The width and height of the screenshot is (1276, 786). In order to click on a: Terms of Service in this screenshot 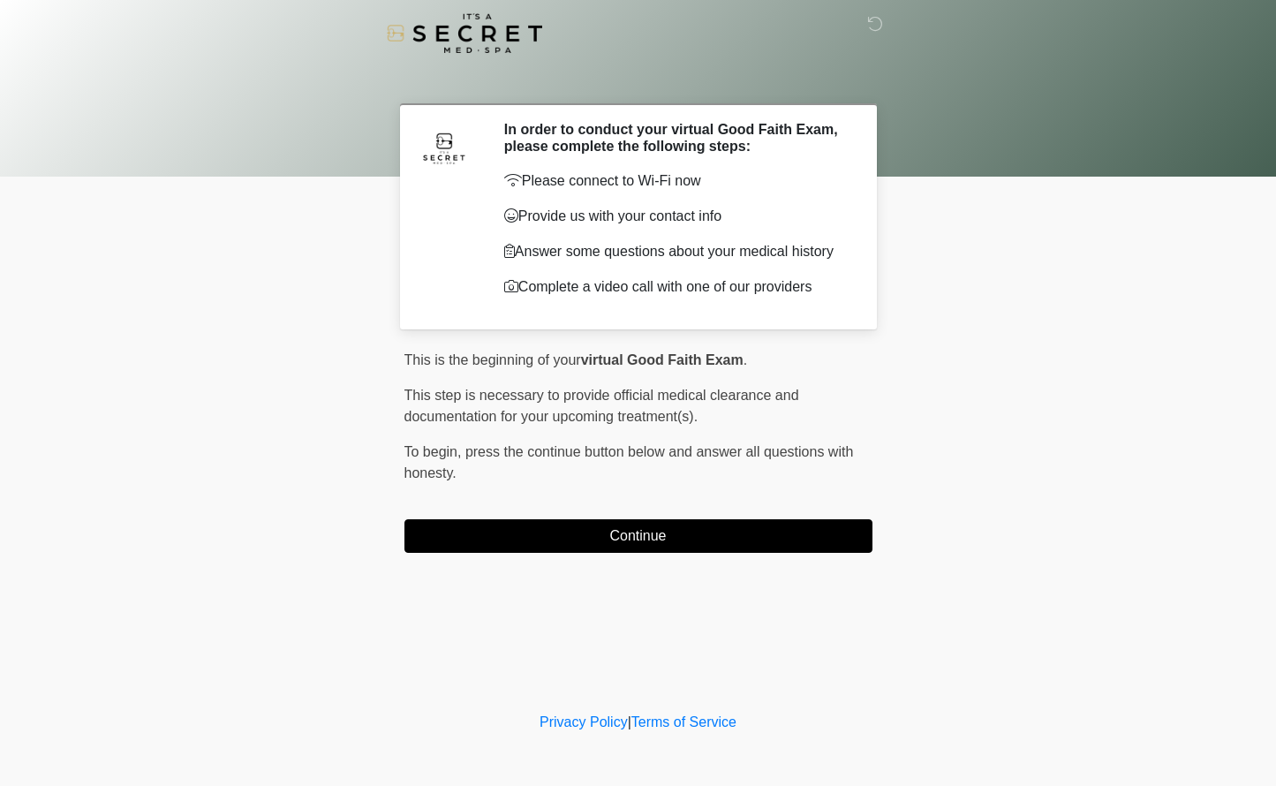, I will do `click(684, 722)`.